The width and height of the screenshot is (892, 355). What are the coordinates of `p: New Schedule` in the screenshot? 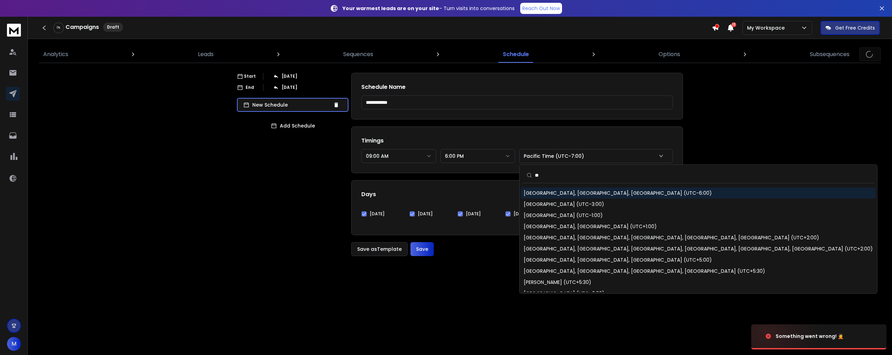 It's located at (291, 105).